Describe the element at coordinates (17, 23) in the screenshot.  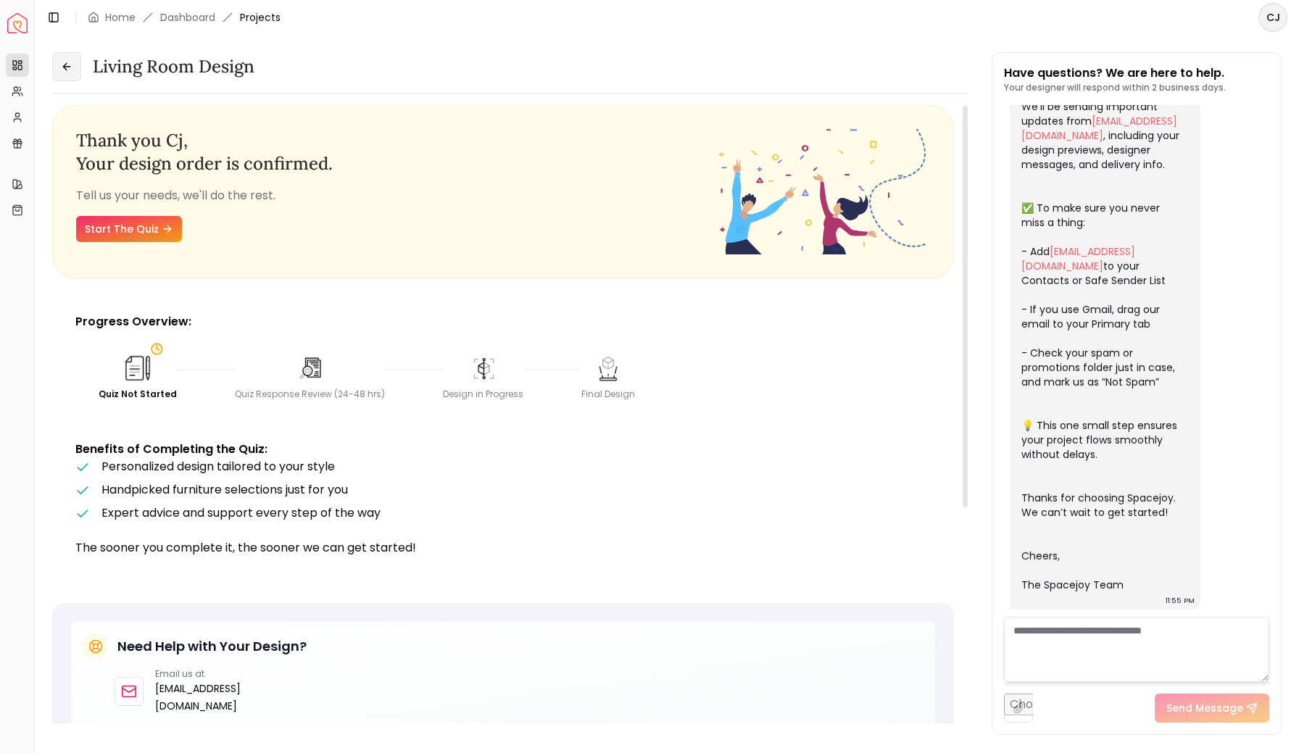
I see `a: Spacejoy` at that location.